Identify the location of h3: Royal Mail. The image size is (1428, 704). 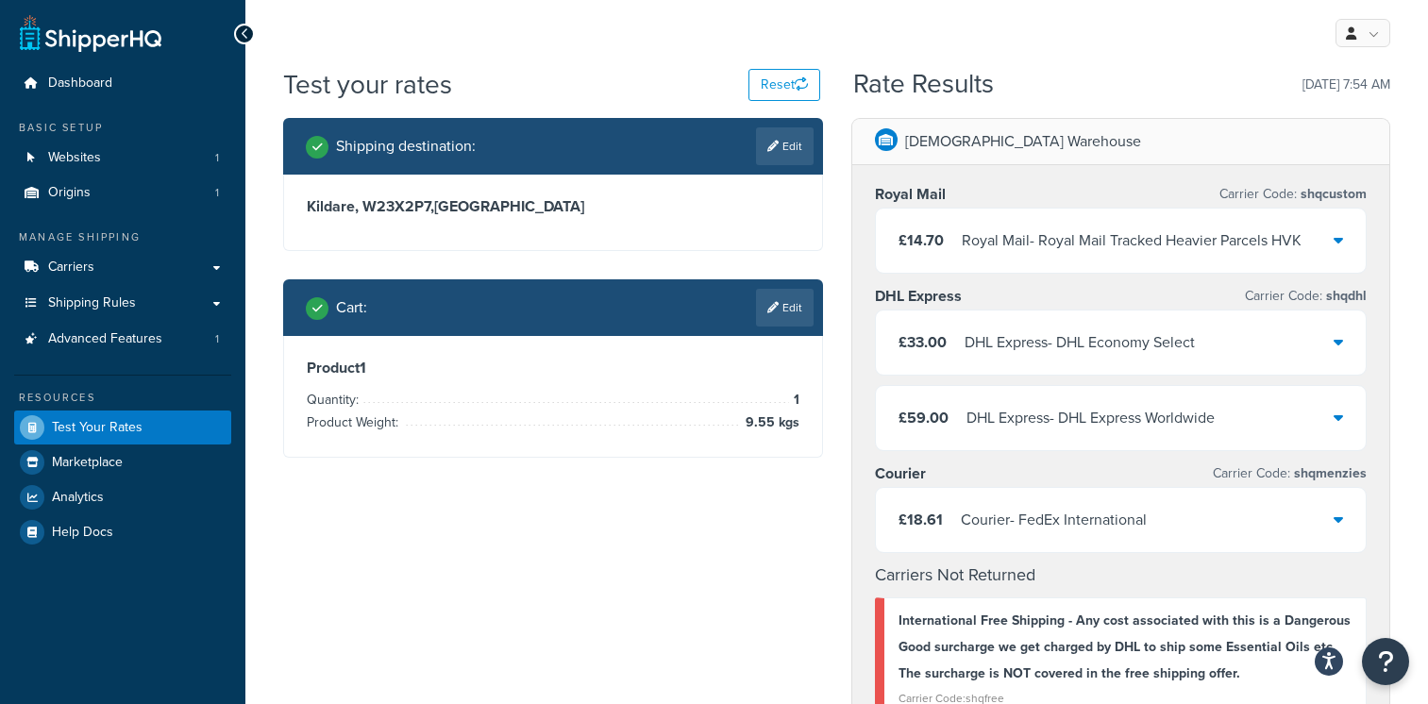
(910, 194).